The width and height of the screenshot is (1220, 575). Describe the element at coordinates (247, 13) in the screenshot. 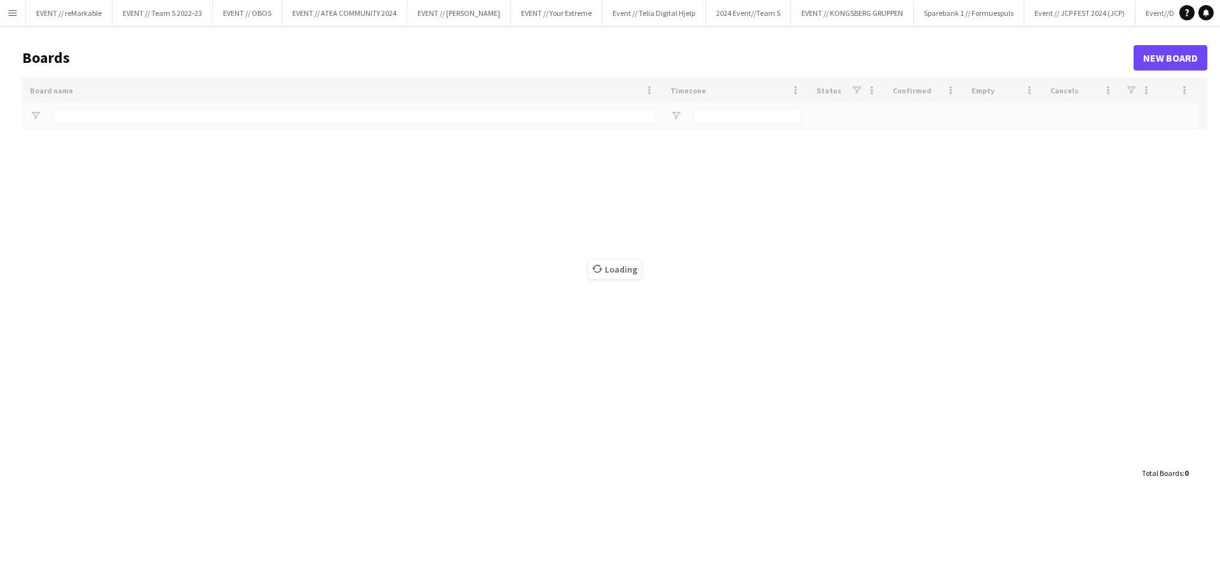

I see `button: EVENT // OBOS` at that location.